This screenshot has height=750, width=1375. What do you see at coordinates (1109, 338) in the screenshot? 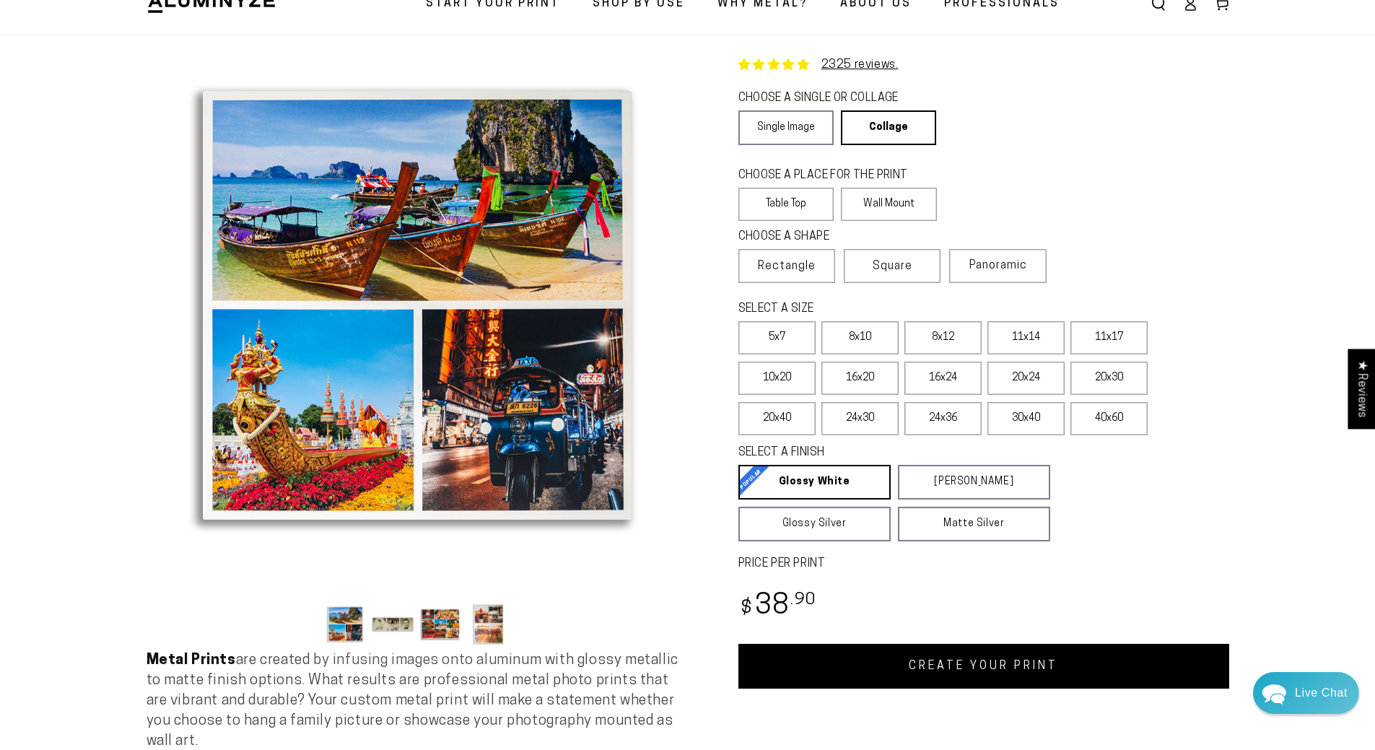
I see `label: 11x17` at bounding box center [1109, 338].